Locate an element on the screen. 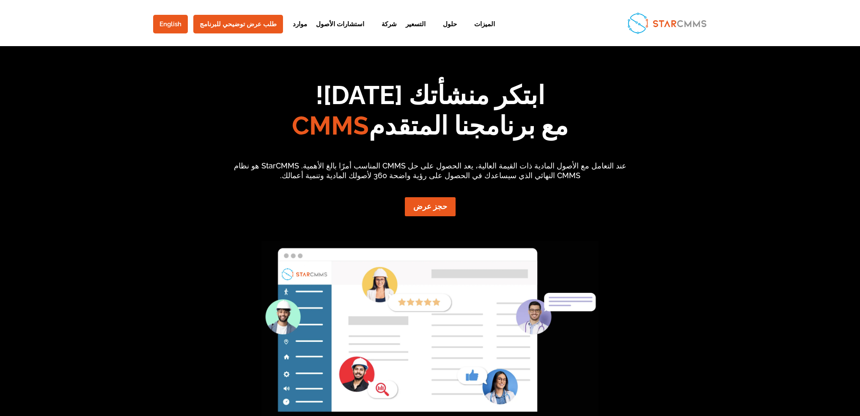  a: موارد is located at coordinates (296, 31).